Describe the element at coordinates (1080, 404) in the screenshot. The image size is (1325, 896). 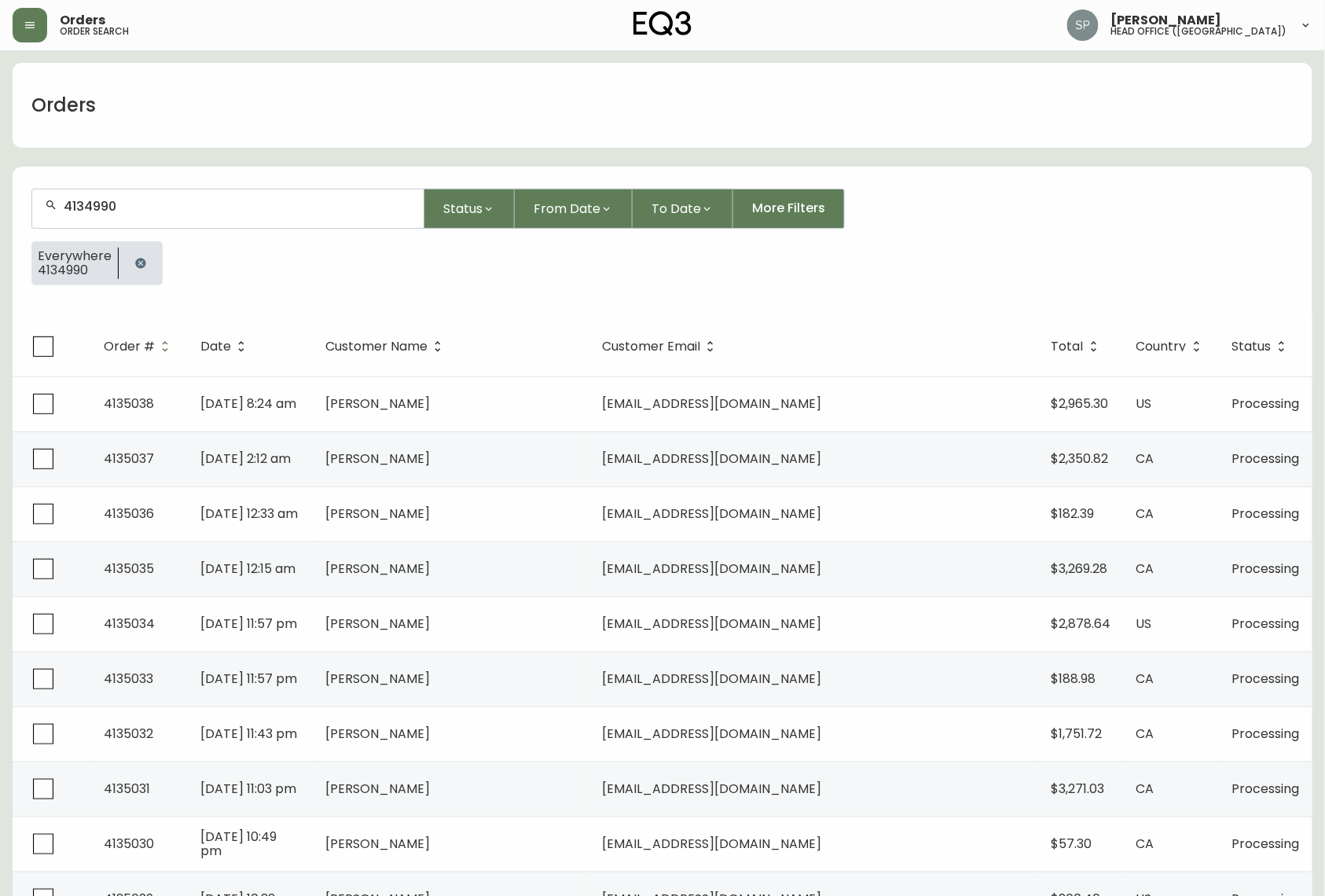
I see `span: $2,965.30` at that location.